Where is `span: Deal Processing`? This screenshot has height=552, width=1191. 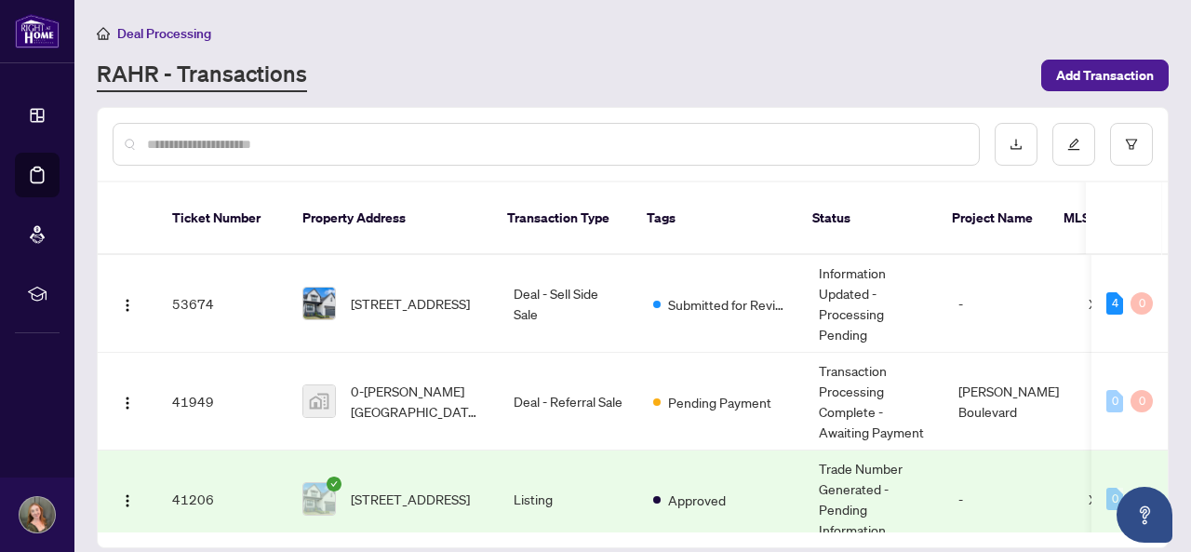 span: Deal Processing is located at coordinates (164, 34).